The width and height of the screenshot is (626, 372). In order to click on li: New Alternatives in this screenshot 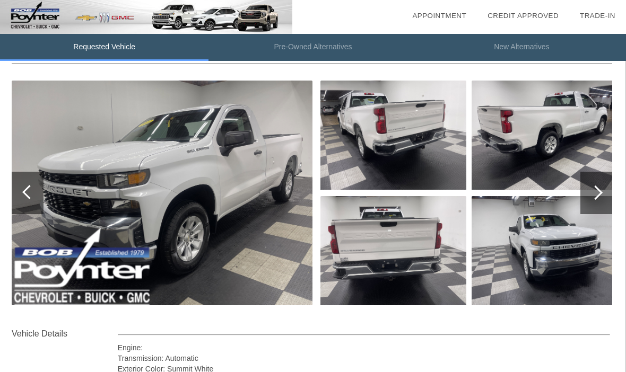, I will do `click(521, 47)`.